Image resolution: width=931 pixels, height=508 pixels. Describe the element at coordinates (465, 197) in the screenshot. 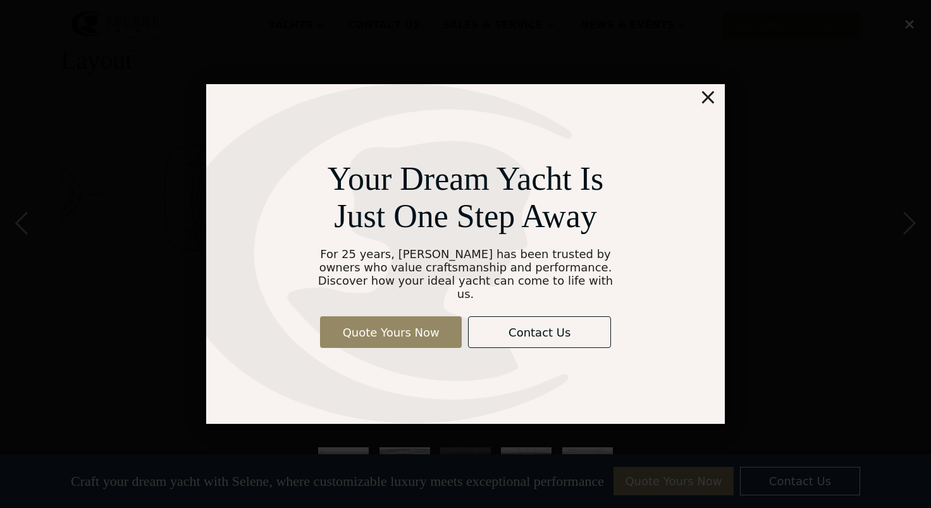

I see `div: Your Dream Yacht Is Just One Step Away` at that location.